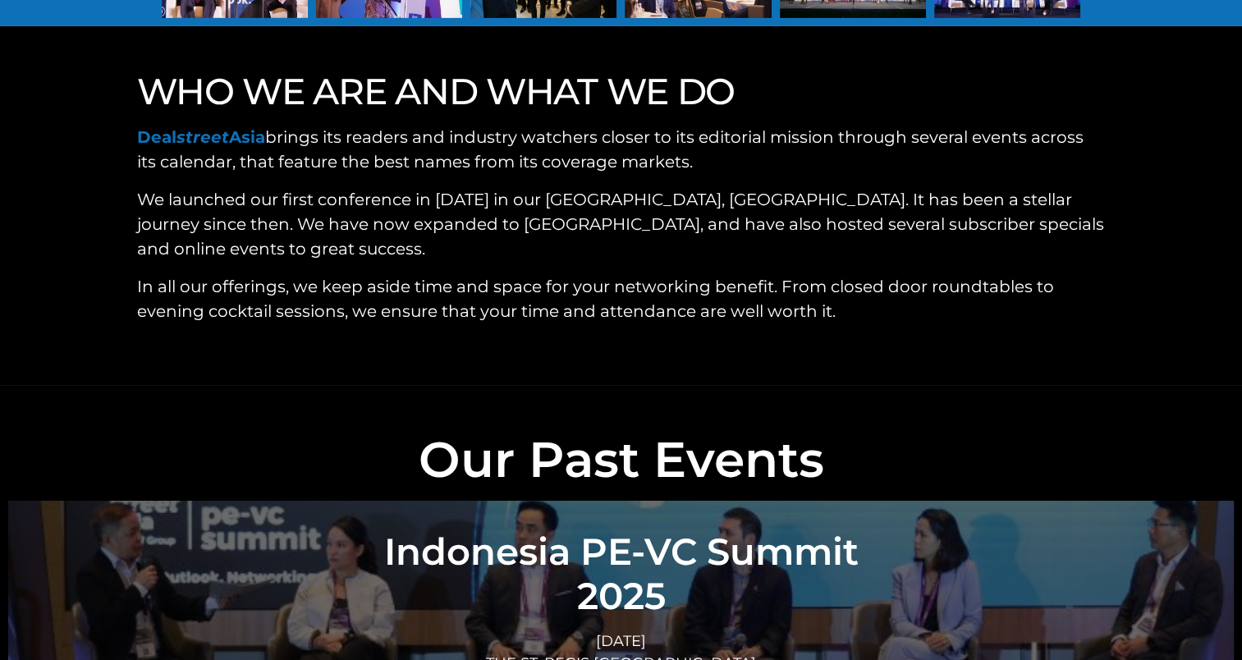 The width and height of the screenshot is (1242, 660). I want to click on div: WHO WE ARE AND WHAT WE DO, so click(622, 92).